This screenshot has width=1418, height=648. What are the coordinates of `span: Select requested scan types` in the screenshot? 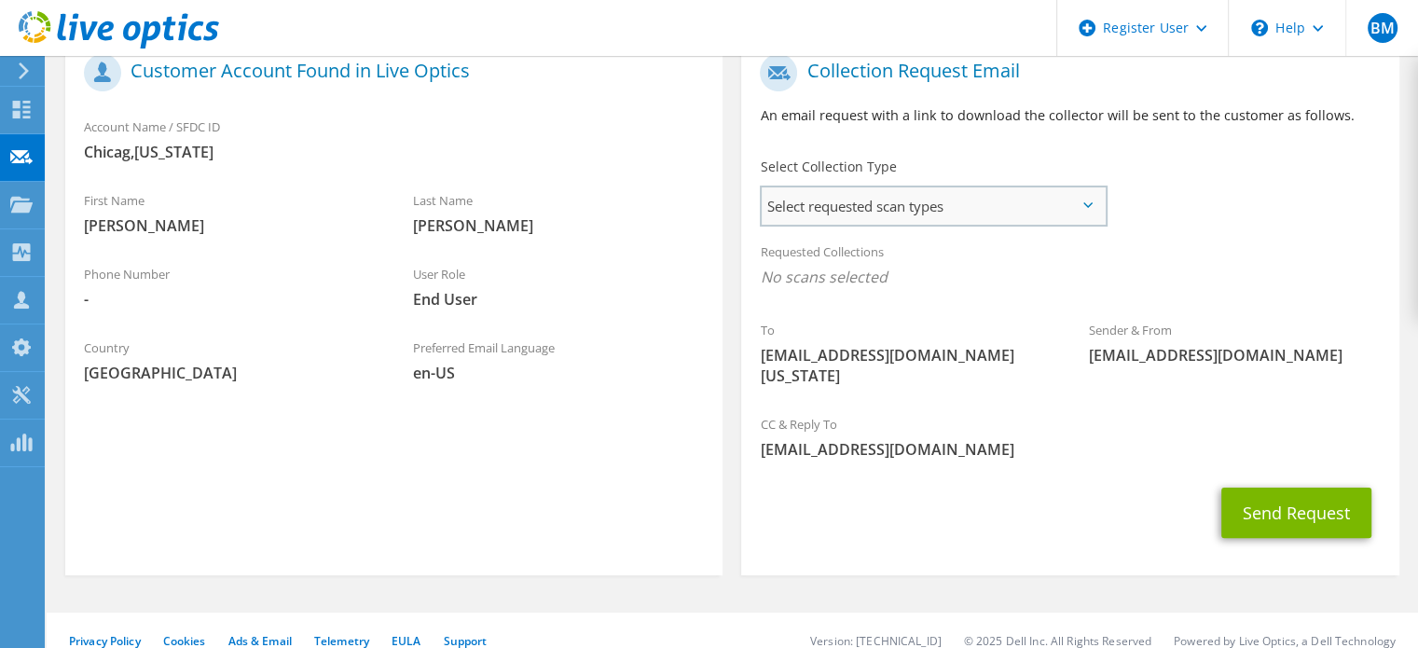 It's located at (933, 206).